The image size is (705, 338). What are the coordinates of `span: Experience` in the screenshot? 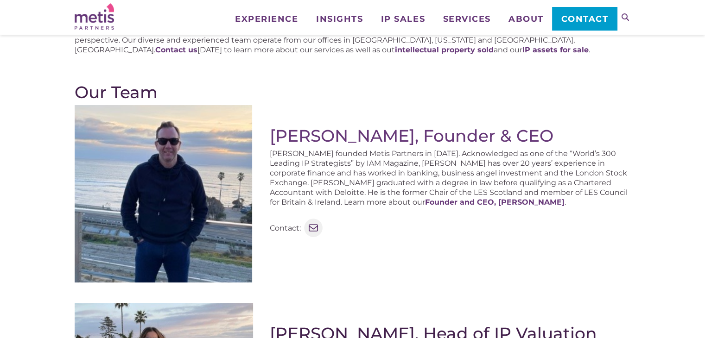 It's located at (267, 19).